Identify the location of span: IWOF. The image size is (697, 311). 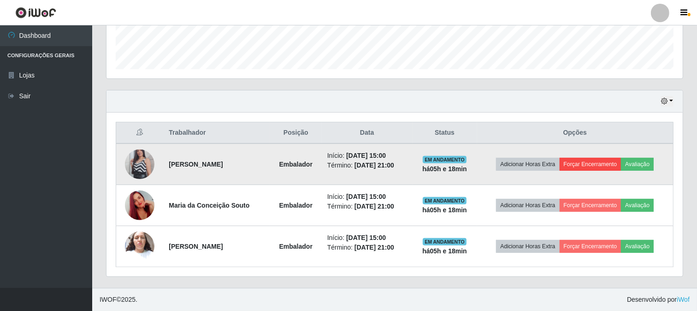
(108, 299).